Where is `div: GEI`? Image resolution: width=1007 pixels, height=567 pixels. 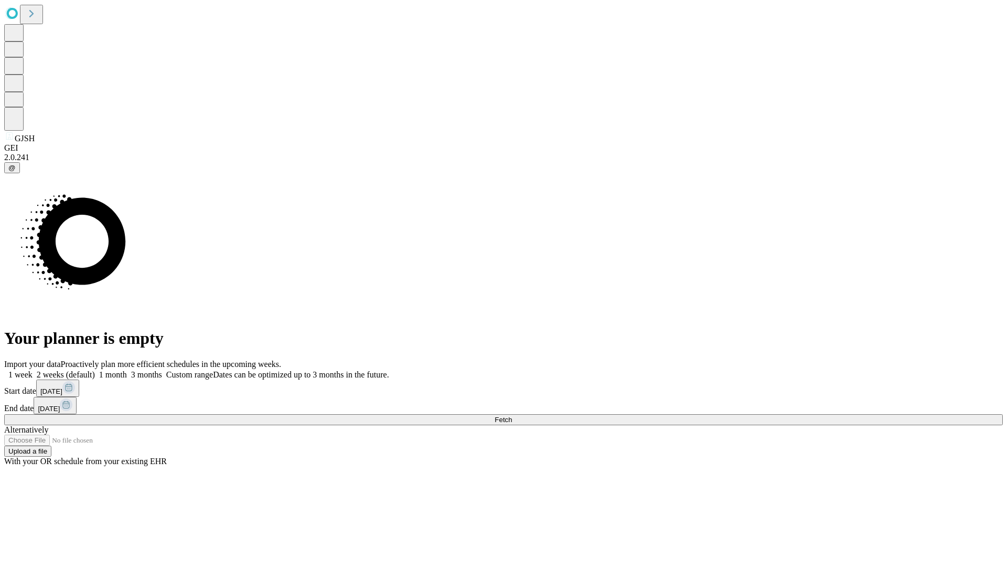 div: GEI is located at coordinates (504, 148).